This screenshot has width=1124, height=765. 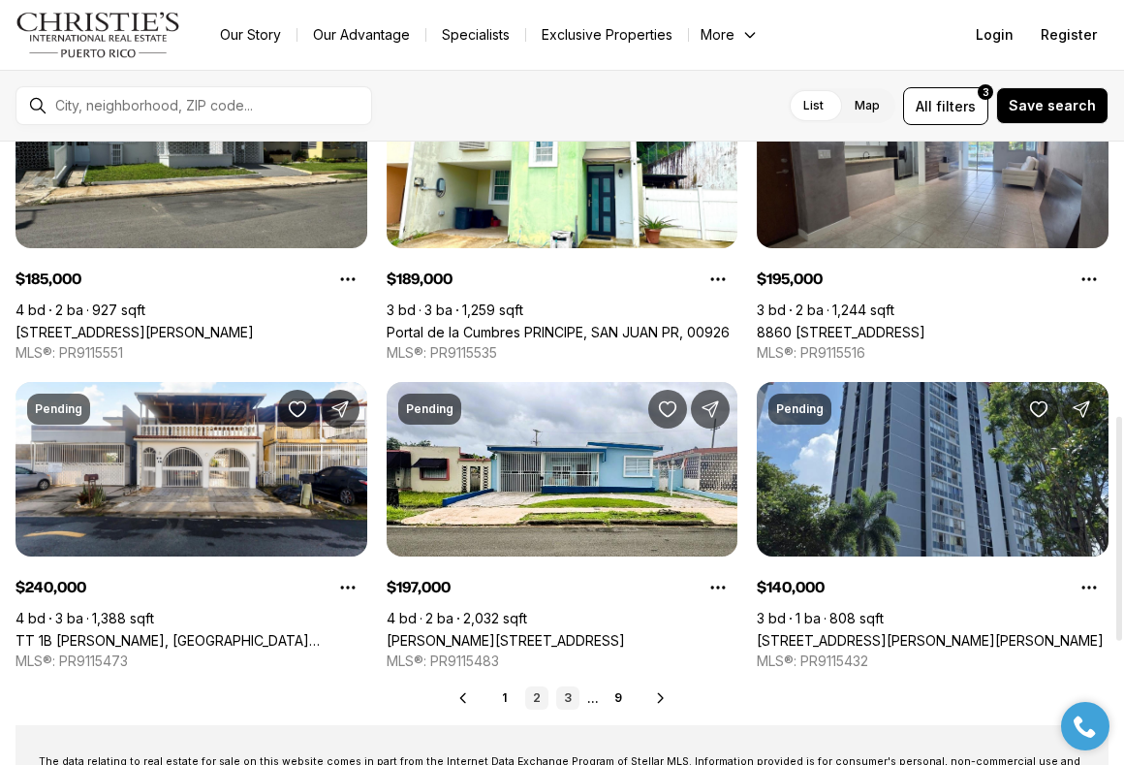 I want to click on a: Our Advantage, so click(x=362, y=35).